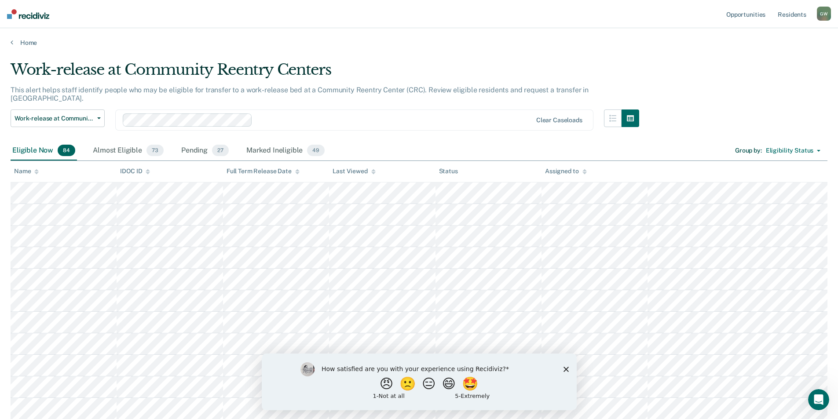 The width and height of the screenshot is (838, 419). Describe the element at coordinates (66, 150) in the screenshot. I see `span: 84` at that location.